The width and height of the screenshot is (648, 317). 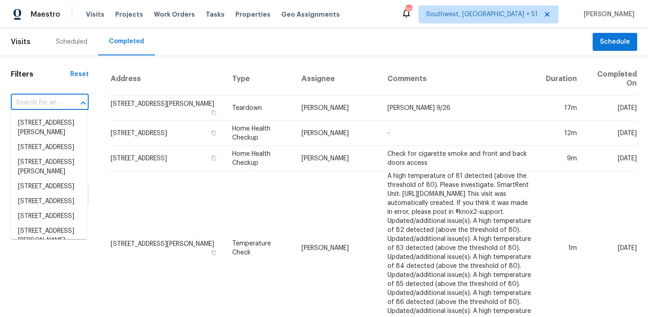 What do you see at coordinates (561, 108) in the screenshot?
I see `td: 17m` at bounding box center [561, 108].